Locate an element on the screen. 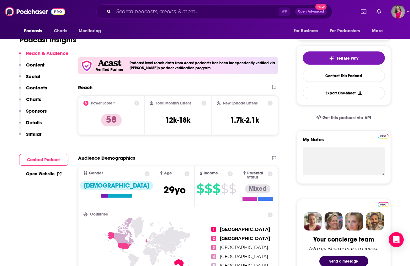  button: Similar is located at coordinates (30, 137).